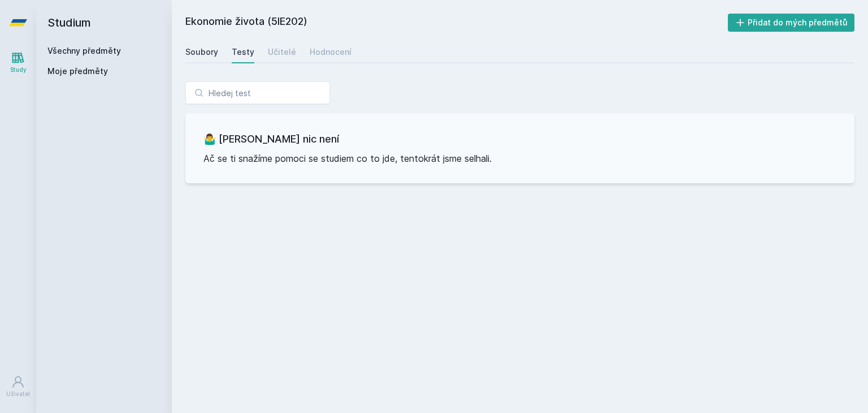 This screenshot has width=868, height=413. What do you see at coordinates (791, 23) in the screenshot?
I see `button: Přidat do mých předmětů` at bounding box center [791, 23].